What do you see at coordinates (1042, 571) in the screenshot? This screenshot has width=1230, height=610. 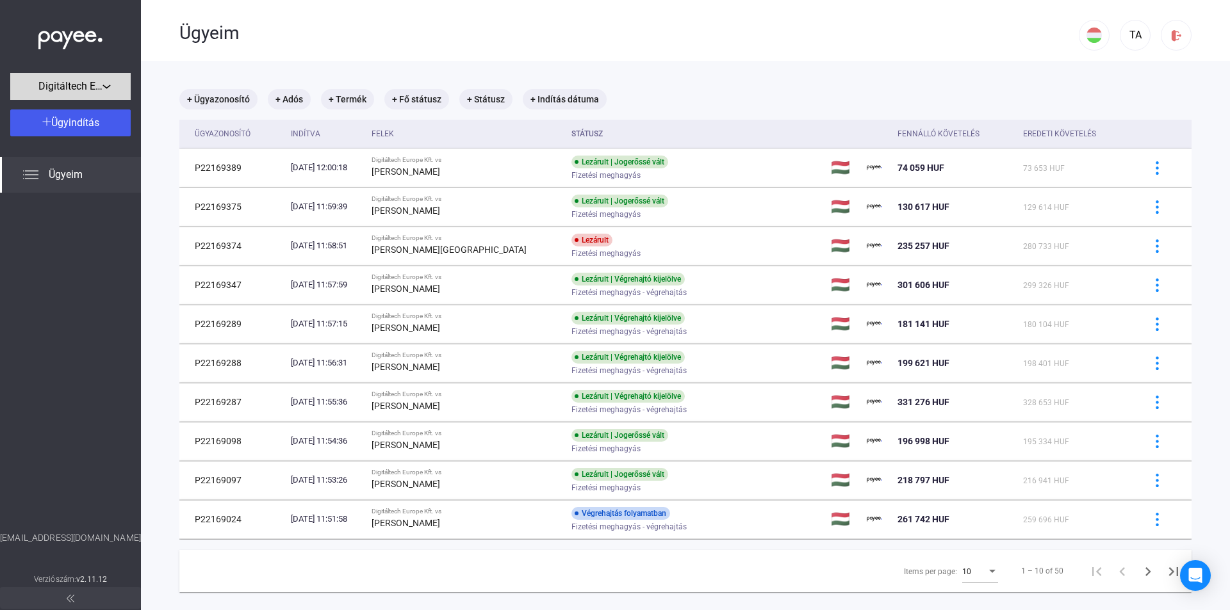 I see `div: 1 – 10 of 50` at bounding box center [1042, 571].